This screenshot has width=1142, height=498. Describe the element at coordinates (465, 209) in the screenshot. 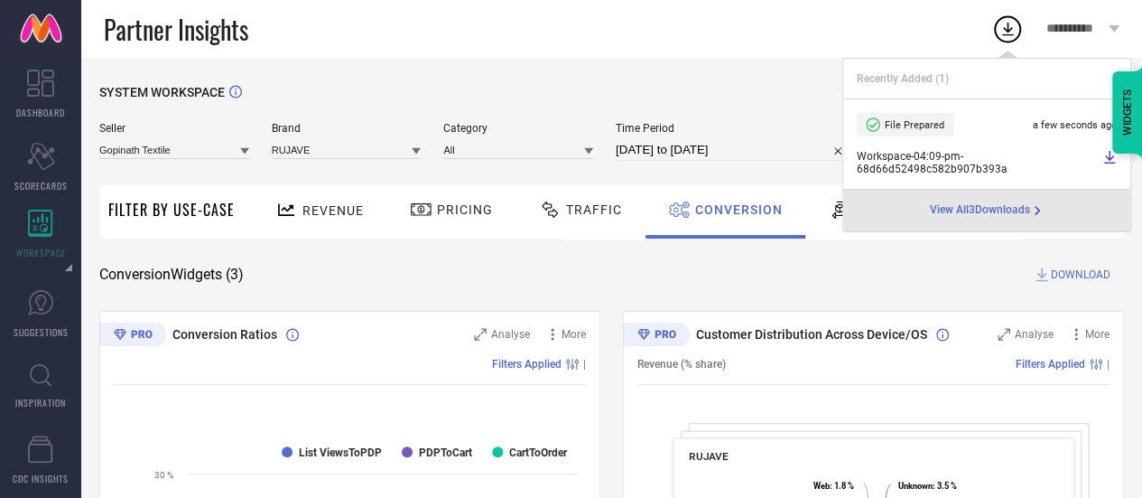

I see `span: Pricing` at that location.